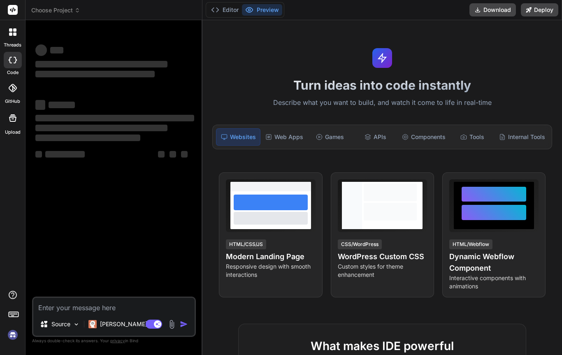  I want to click on span: Choose Project, so click(55, 10).